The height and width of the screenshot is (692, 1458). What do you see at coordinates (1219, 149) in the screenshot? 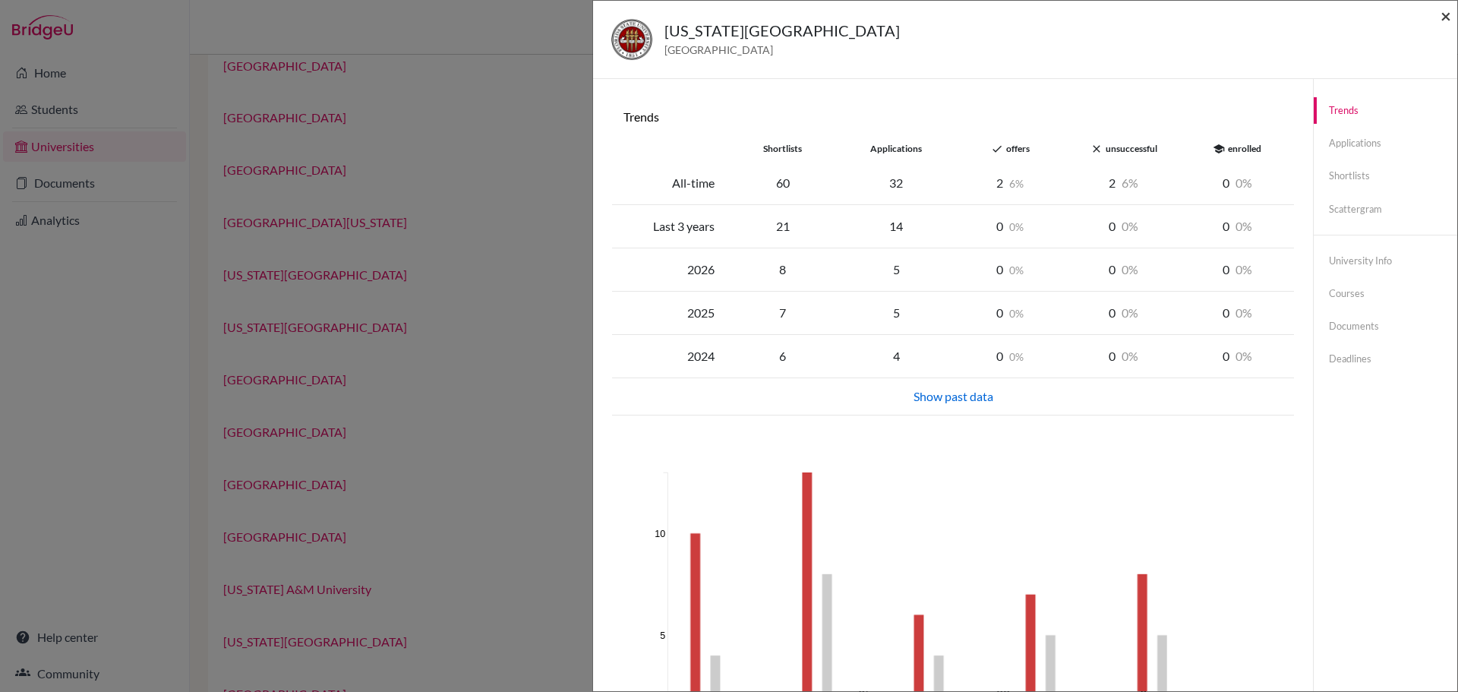
I see `i: school` at bounding box center [1219, 149].